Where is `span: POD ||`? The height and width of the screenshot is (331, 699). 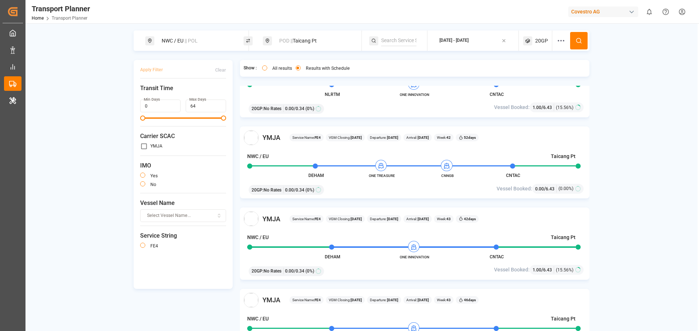
span: POD || is located at coordinates (286, 41).